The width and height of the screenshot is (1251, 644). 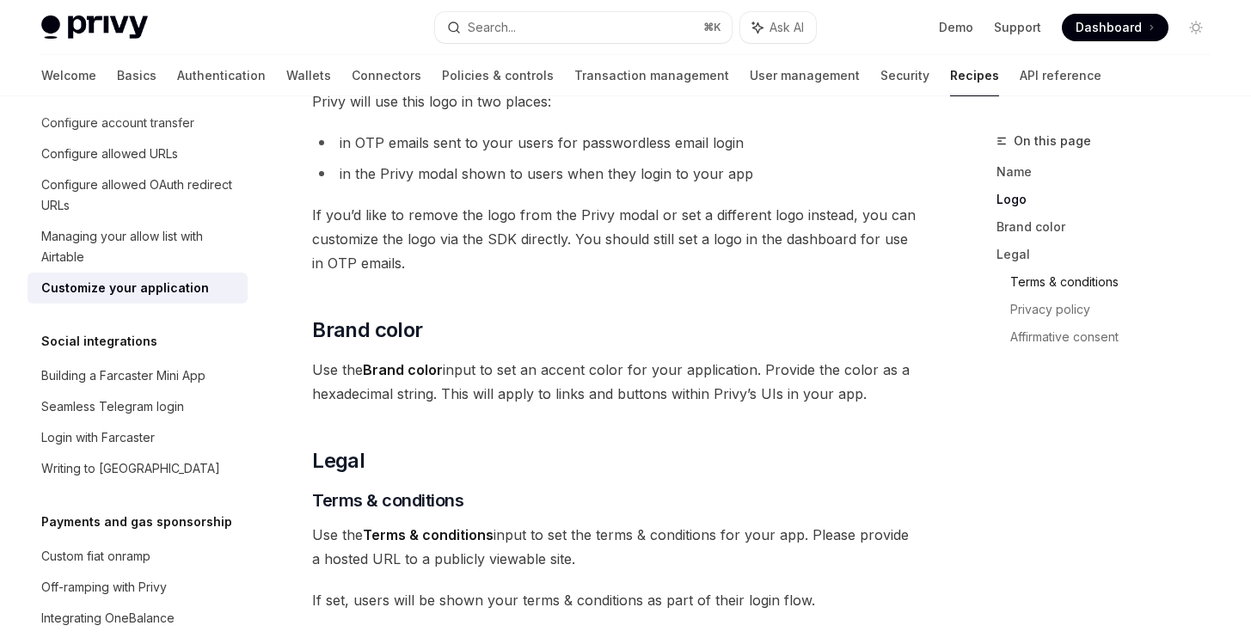 What do you see at coordinates (386, 76) in the screenshot?
I see `a: Connectors` at bounding box center [386, 76].